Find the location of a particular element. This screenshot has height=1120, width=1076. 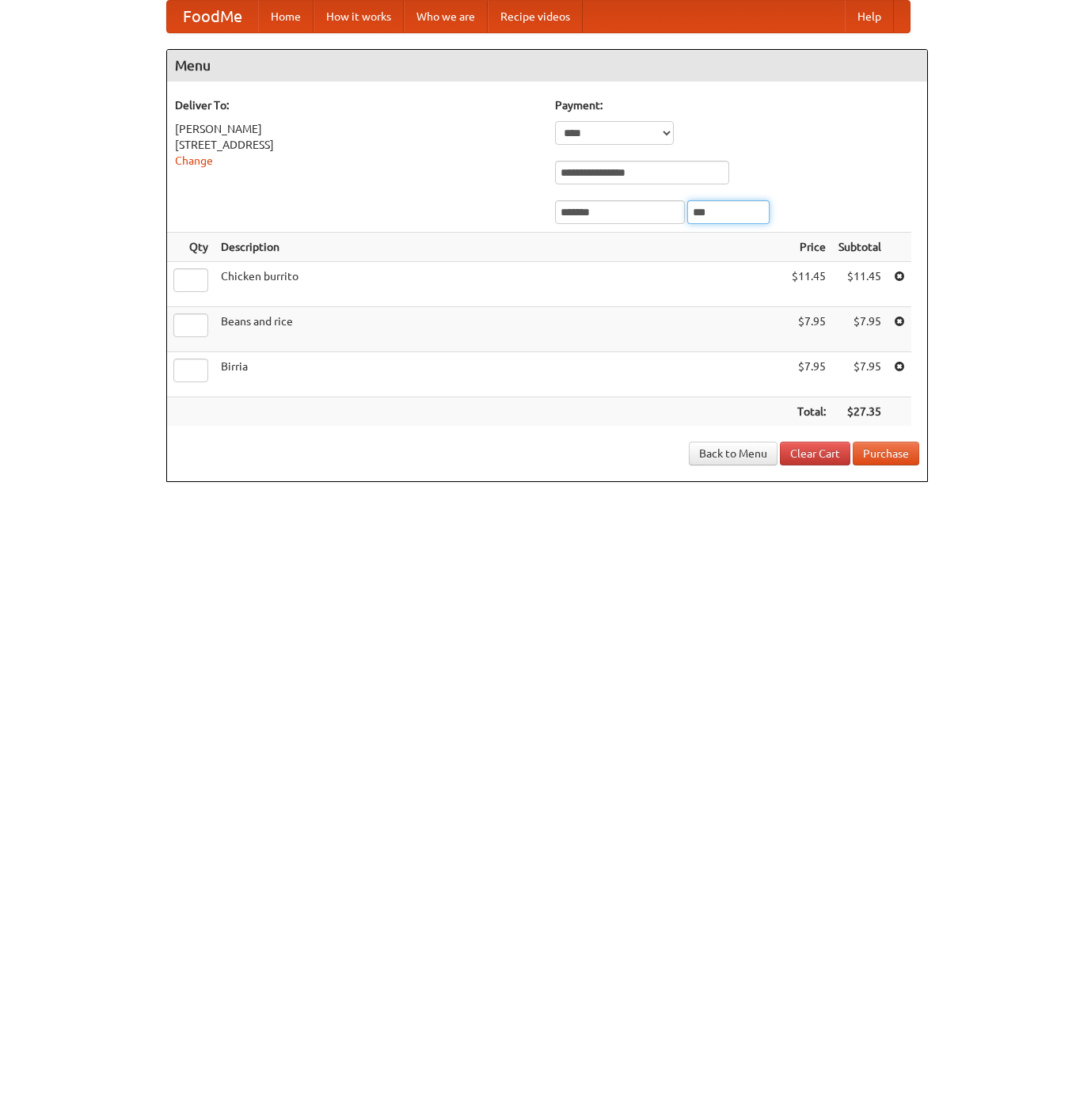

td: Beans and rice is located at coordinates (499, 329).